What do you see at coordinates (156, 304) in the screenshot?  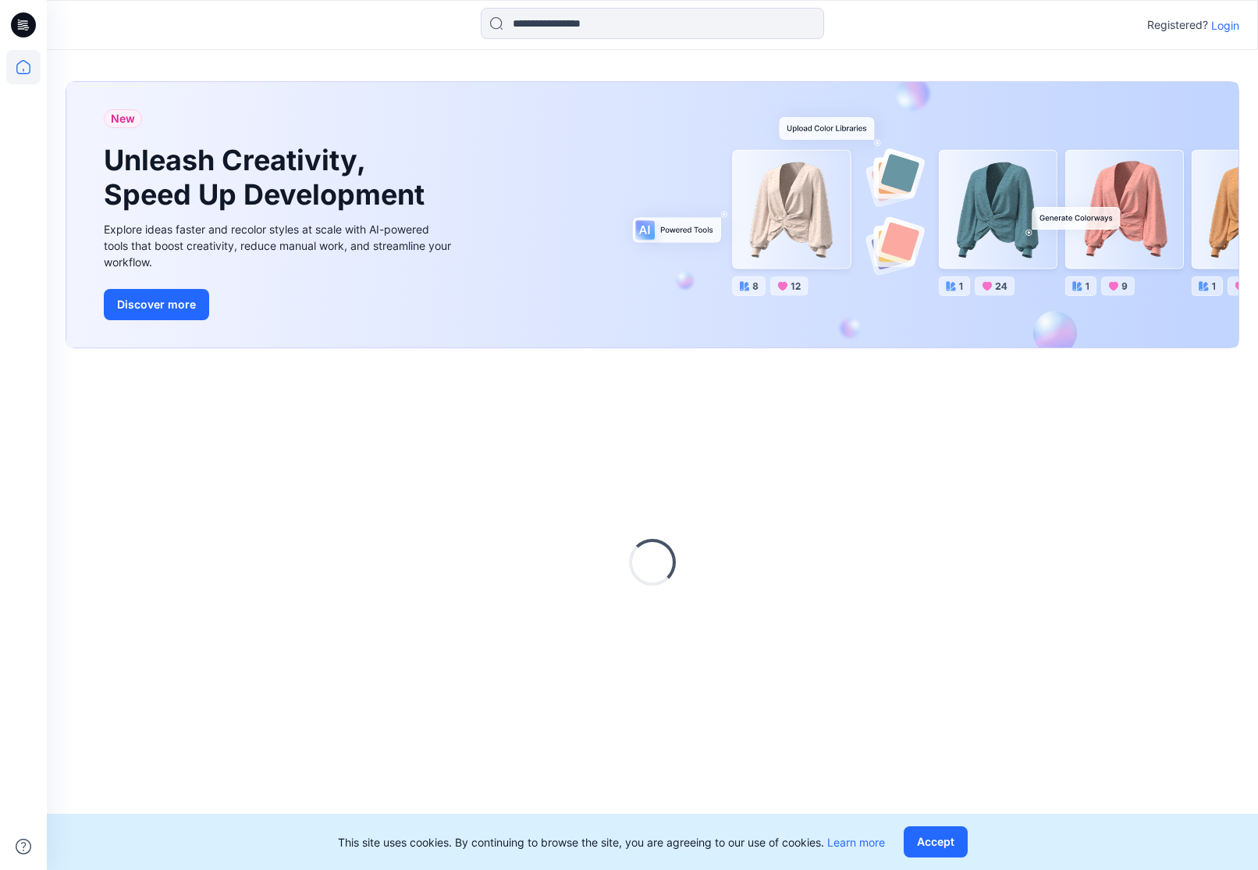 I see `button: Discover more` at bounding box center [156, 304].